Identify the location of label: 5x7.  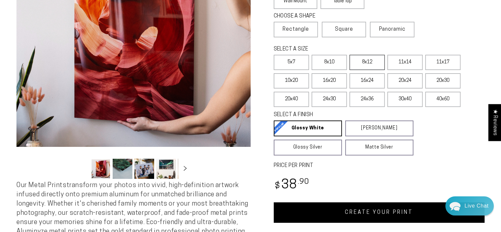
(291, 62).